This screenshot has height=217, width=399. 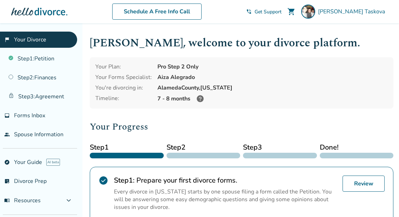 I want to click on span: people, so click(x=7, y=134).